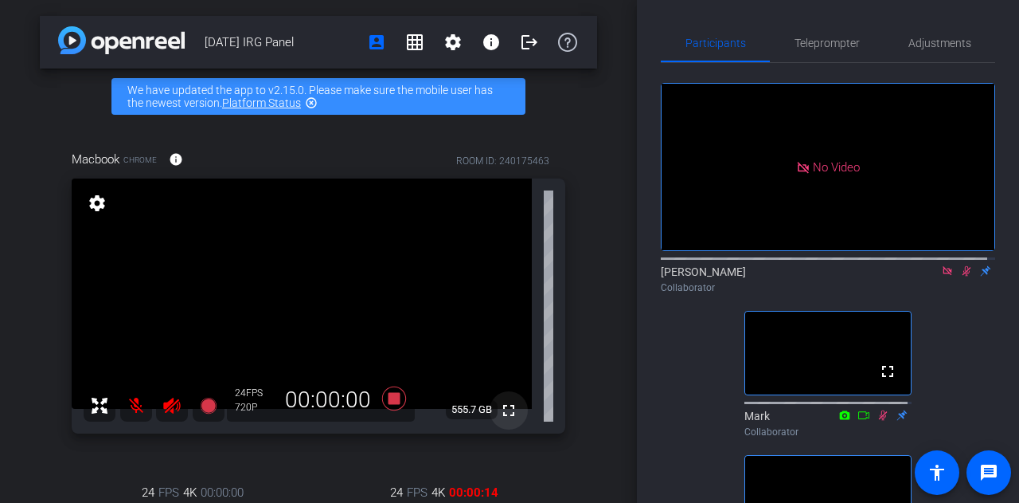  I want to click on div: 720P, so click(255, 407).